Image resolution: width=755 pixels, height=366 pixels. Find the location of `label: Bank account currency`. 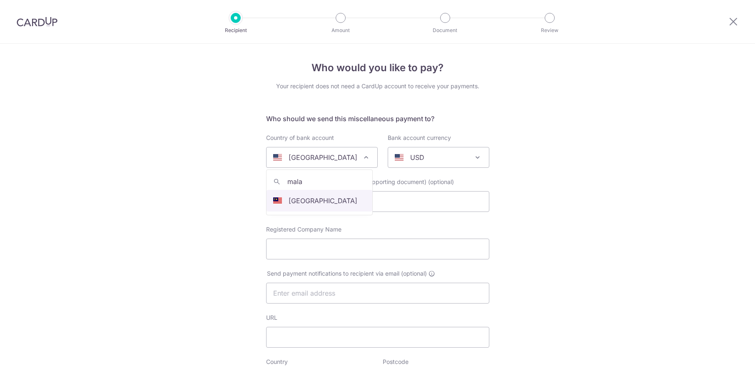

label: Bank account currency is located at coordinates (419, 138).